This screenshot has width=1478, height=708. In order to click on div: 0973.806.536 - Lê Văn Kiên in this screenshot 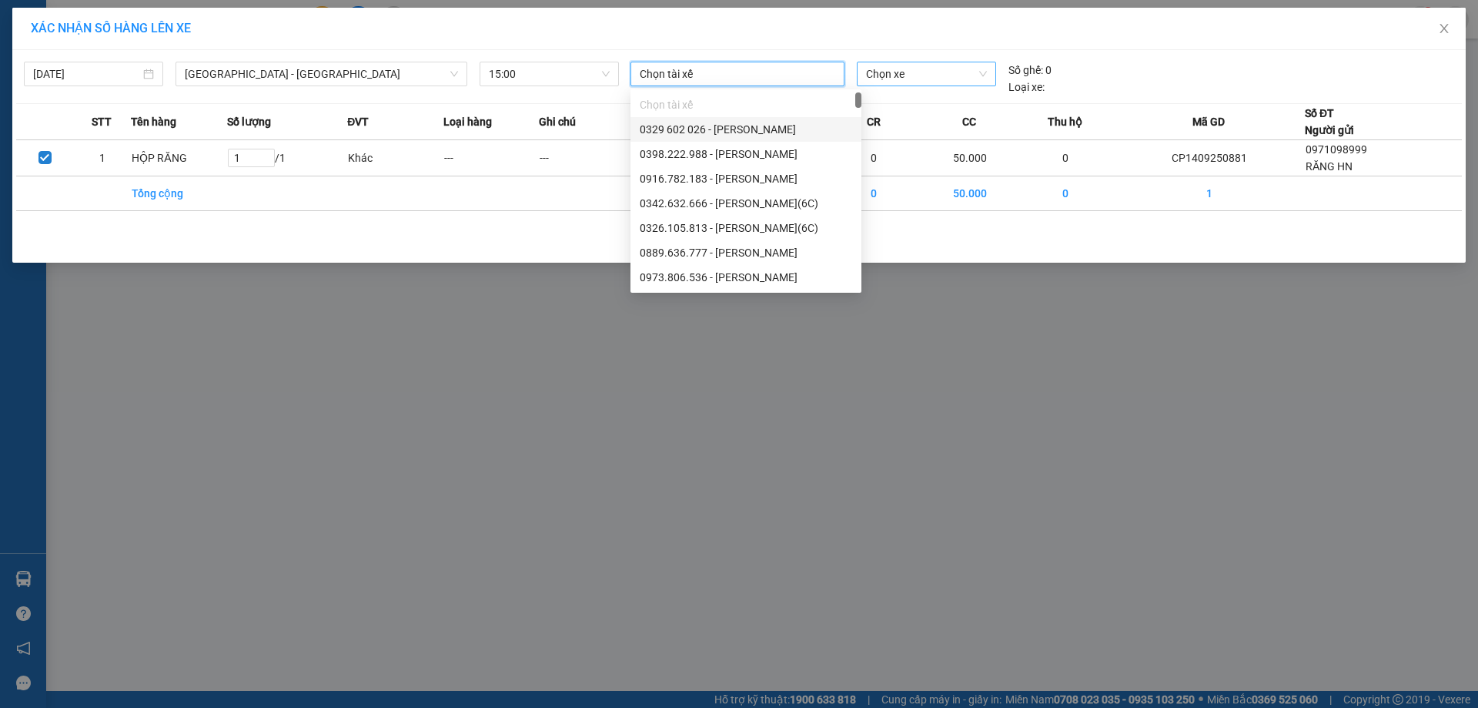, I will do `click(746, 277)`.